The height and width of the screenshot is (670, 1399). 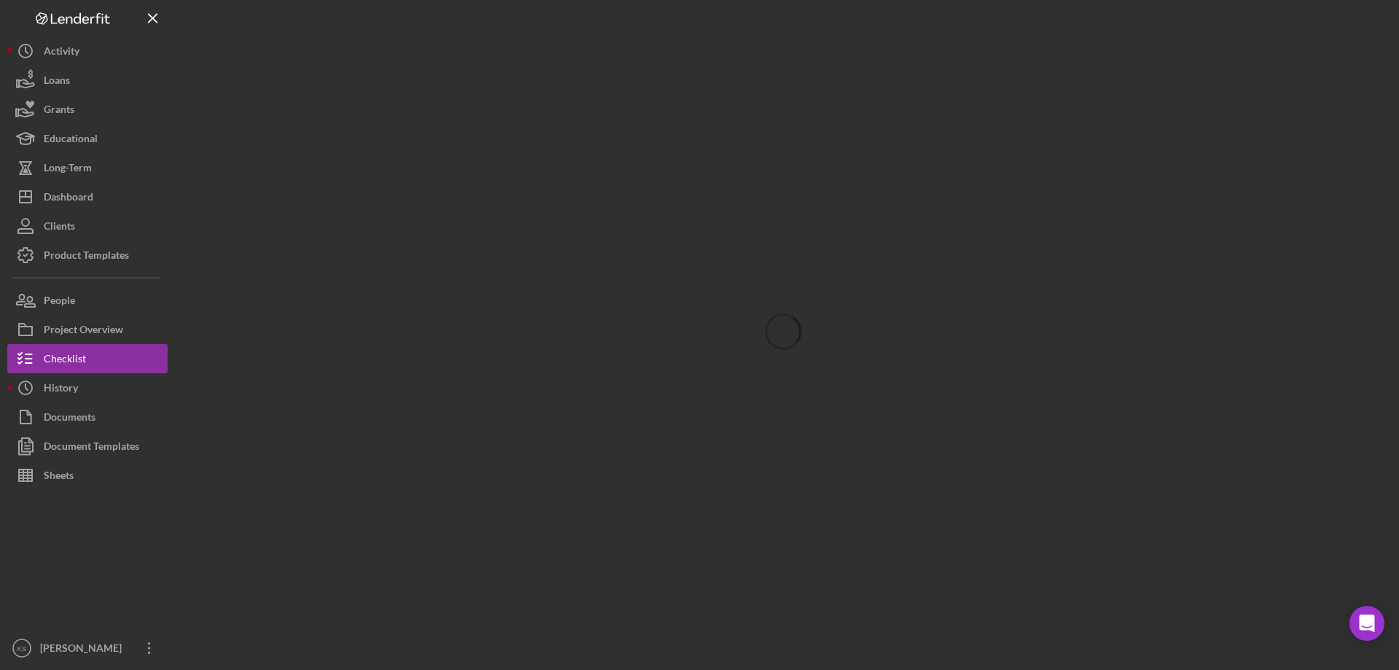 What do you see at coordinates (59, 302) in the screenshot?
I see `div: People` at bounding box center [59, 302].